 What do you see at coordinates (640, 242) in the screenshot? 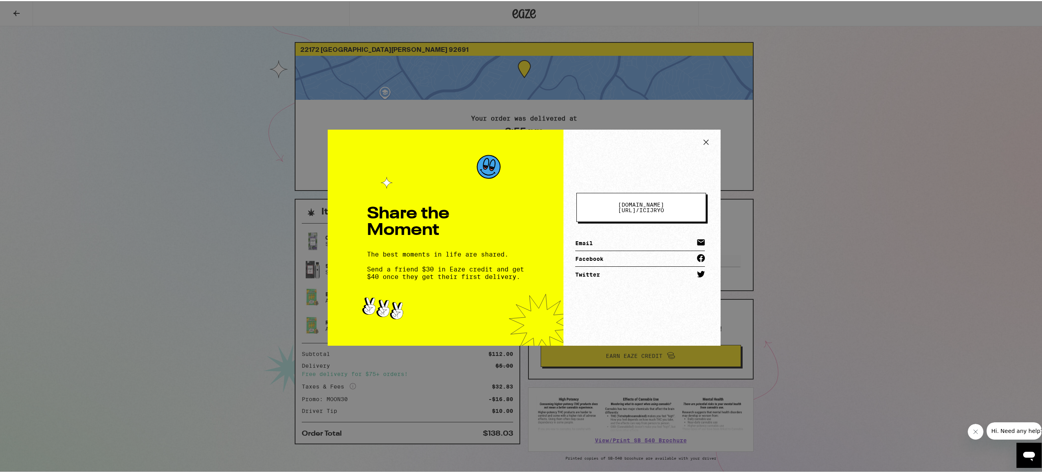
I see `a: Email` at bounding box center [640, 242].